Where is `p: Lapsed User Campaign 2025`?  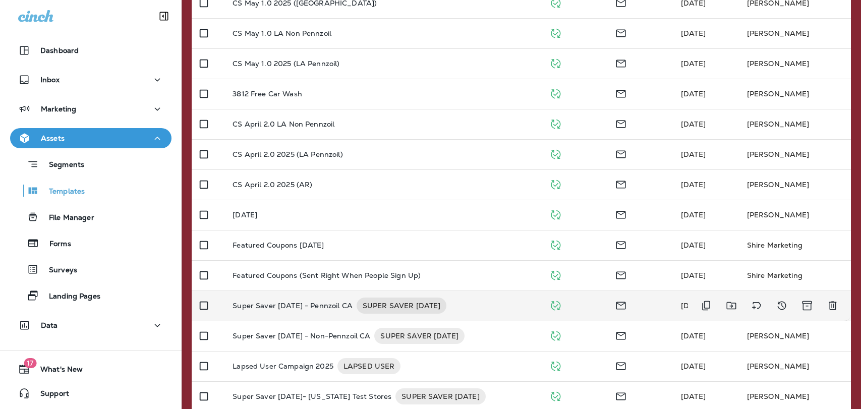 p: Lapsed User Campaign 2025 is located at coordinates (283, 366).